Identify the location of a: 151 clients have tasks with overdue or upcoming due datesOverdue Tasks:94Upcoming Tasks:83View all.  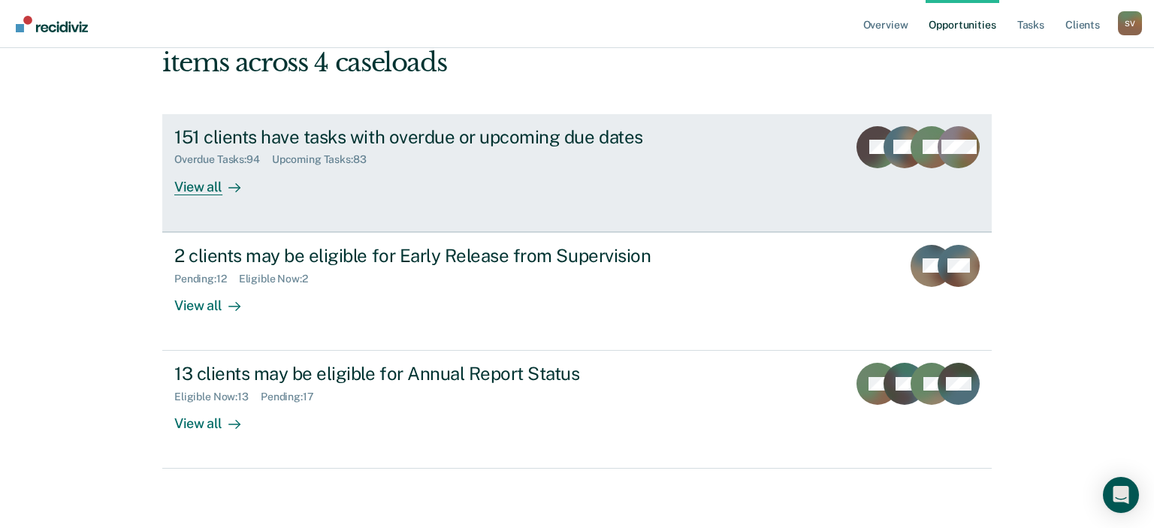
(577, 173).